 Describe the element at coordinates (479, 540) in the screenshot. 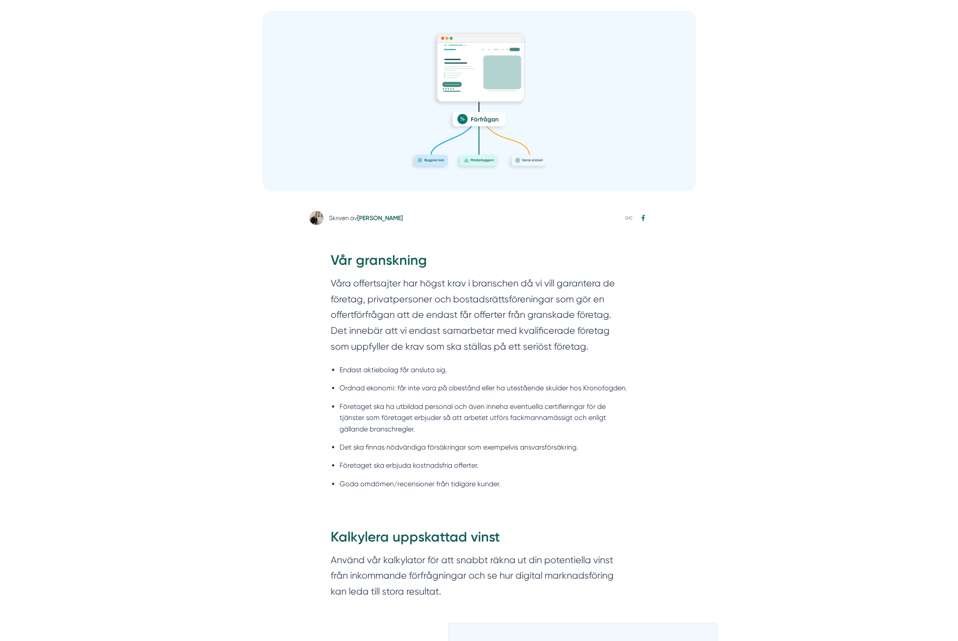

I see `h2: Kalkylera uppskattad vinst` at that location.